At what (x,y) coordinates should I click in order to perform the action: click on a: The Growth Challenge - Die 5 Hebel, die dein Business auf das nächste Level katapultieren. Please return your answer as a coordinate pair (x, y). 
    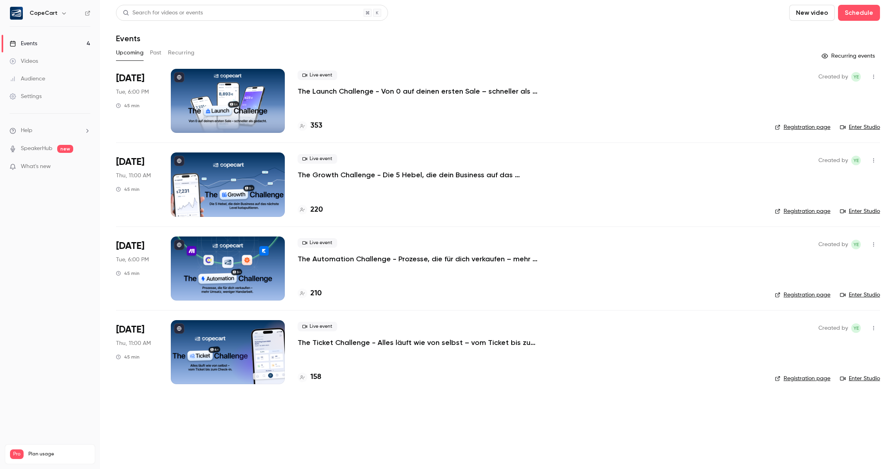
    Looking at the image, I should click on (418, 175).